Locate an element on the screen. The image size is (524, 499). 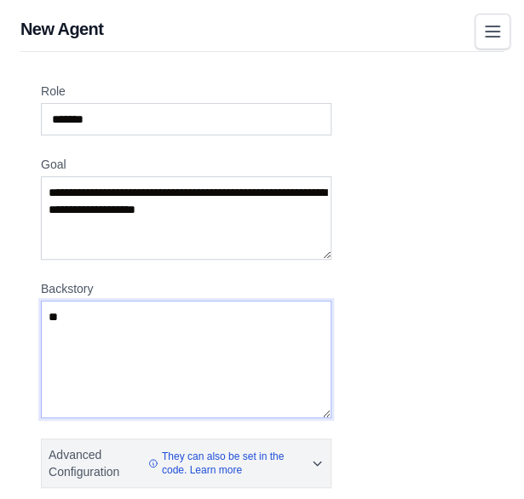
button: Advanced Configuration They can also be set in the code. Learn more is located at coordinates (186, 463).